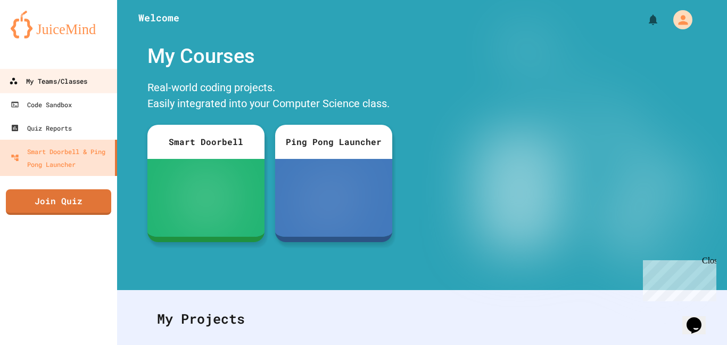 This screenshot has width=727, height=345. What do you see at coordinates (270, 96) in the screenshot?
I see `div: Real-world coding projects. Easily integrated into your Computer Science class.` at bounding box center [270, 96].